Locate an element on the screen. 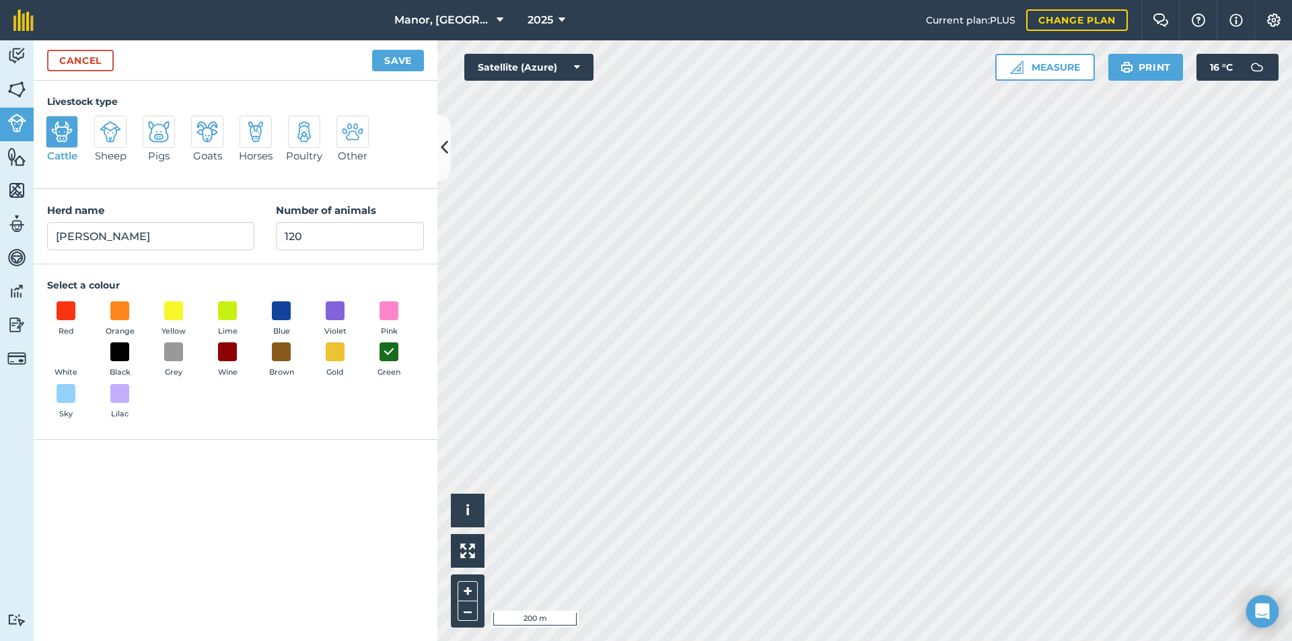  span: Lilac is located at coordinates (120, 415).